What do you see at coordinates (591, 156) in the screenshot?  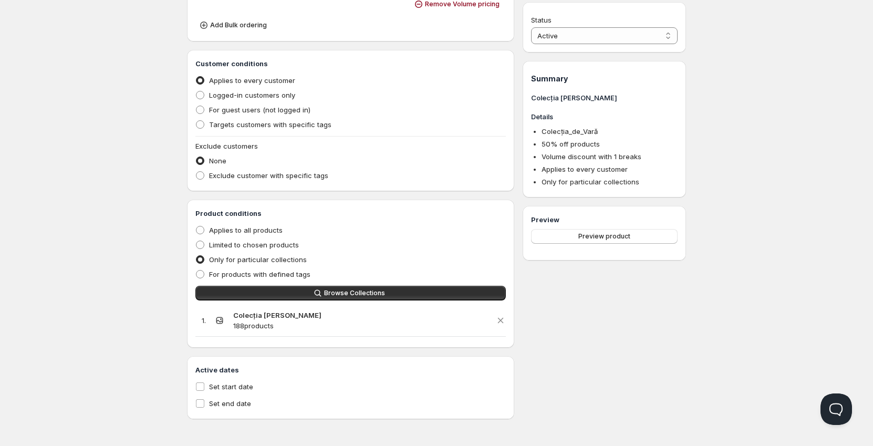 I see `span: Volume discount with 1 breaks` at bounding box center [591, 156].